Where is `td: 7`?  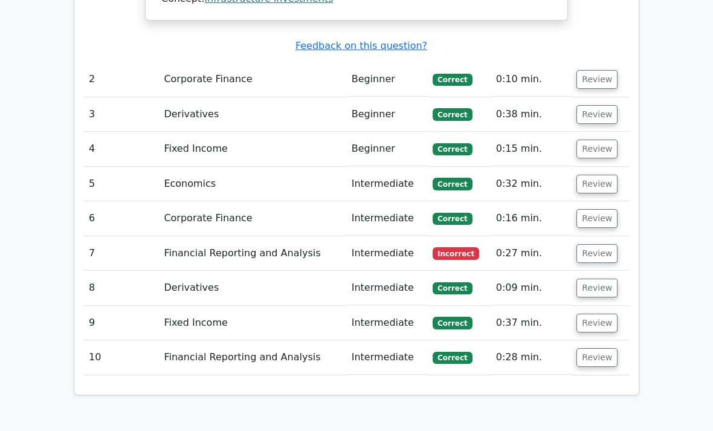
td: 7 is located at coordinates (121, 253).